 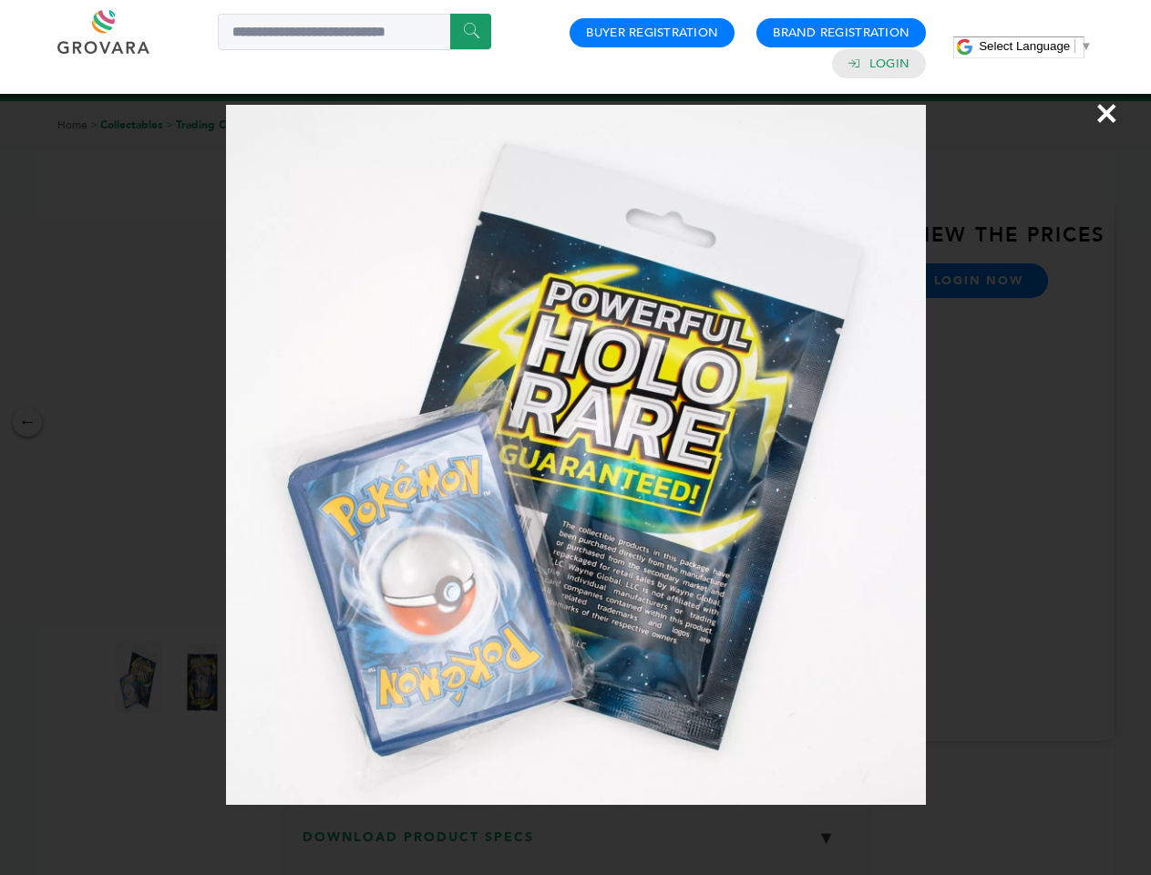 What do you see at coordinates (1035, 46) in the screenshot?
I see `a: Select Language​` at bounding box center [1035, 46].